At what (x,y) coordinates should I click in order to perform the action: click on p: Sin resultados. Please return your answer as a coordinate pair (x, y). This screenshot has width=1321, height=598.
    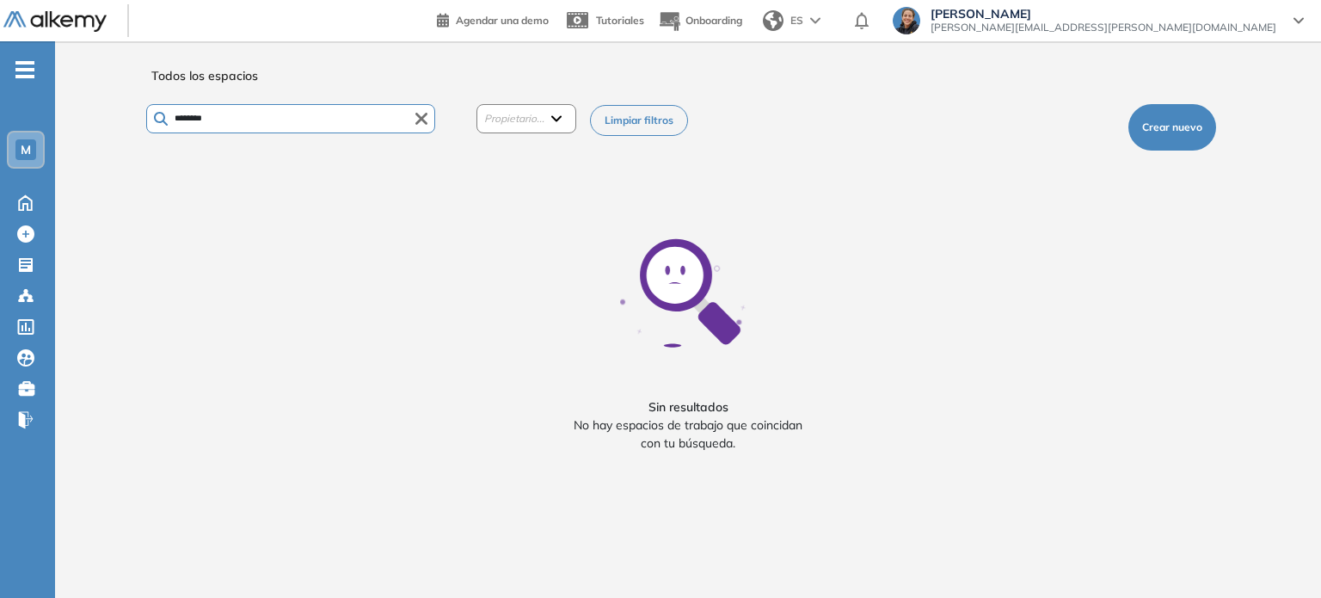
    Looking at the image, I should click on (688, 407).